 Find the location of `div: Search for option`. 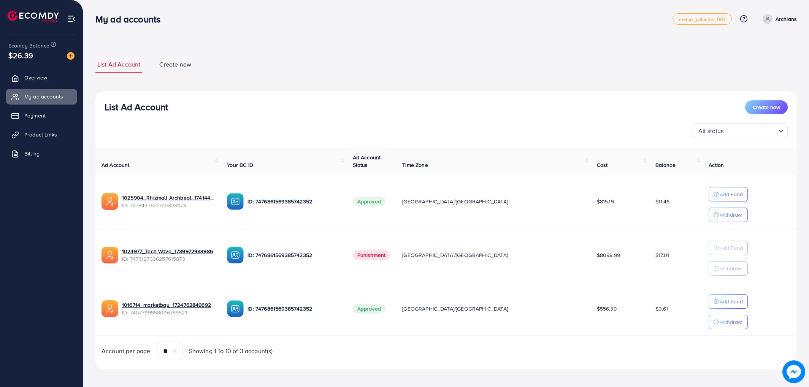

div: Search for option is located at coordinates (741, 131).